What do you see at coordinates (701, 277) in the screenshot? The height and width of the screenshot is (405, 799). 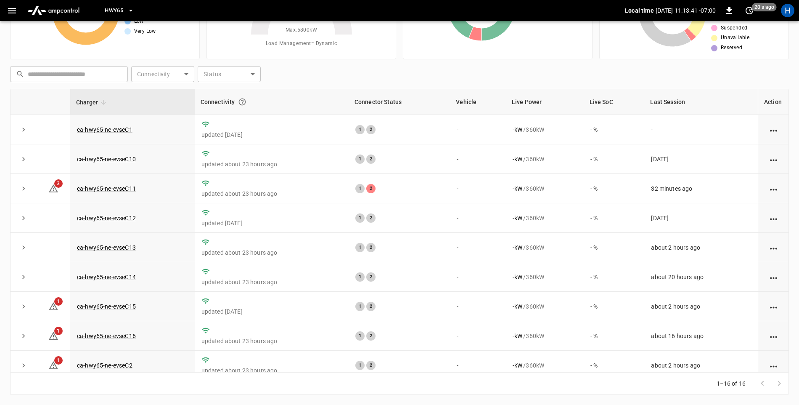 I see `td: about 20 hours ago` at bounding box center [701, 277].